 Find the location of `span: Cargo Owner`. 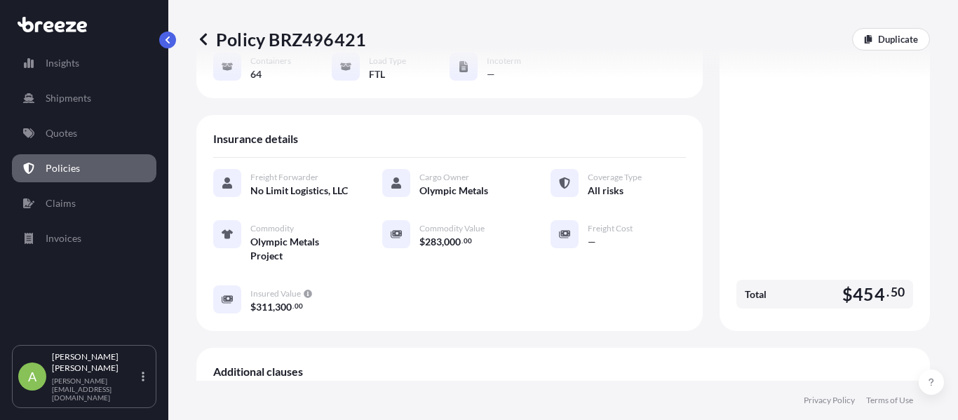

span: Cargo Owner is located at coordinates (444, 177).